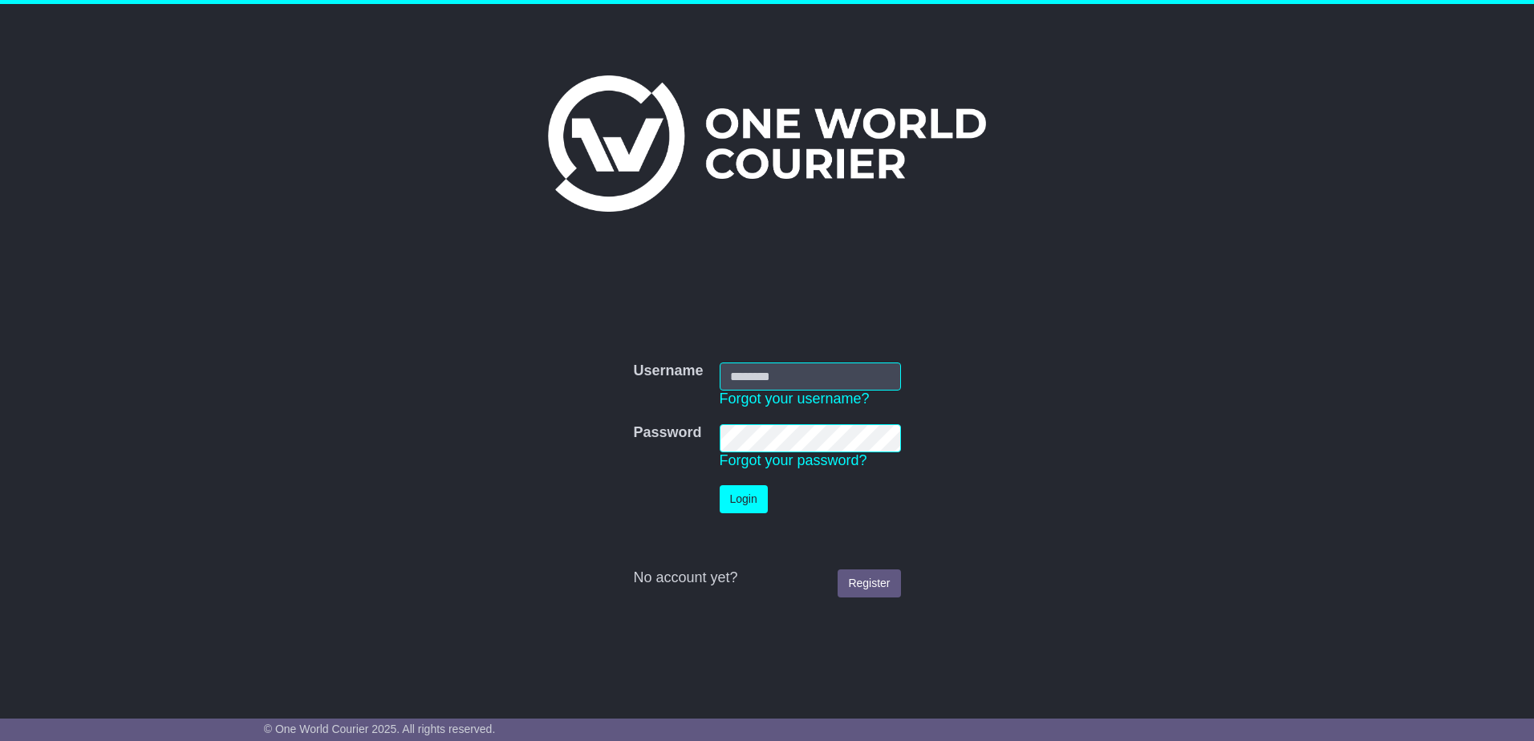 Image resolution: width=1534 pixels, height=741 pixels. Describe the element at coordinates (744, 499) in the screenshot. I see `button: Login` at that location.